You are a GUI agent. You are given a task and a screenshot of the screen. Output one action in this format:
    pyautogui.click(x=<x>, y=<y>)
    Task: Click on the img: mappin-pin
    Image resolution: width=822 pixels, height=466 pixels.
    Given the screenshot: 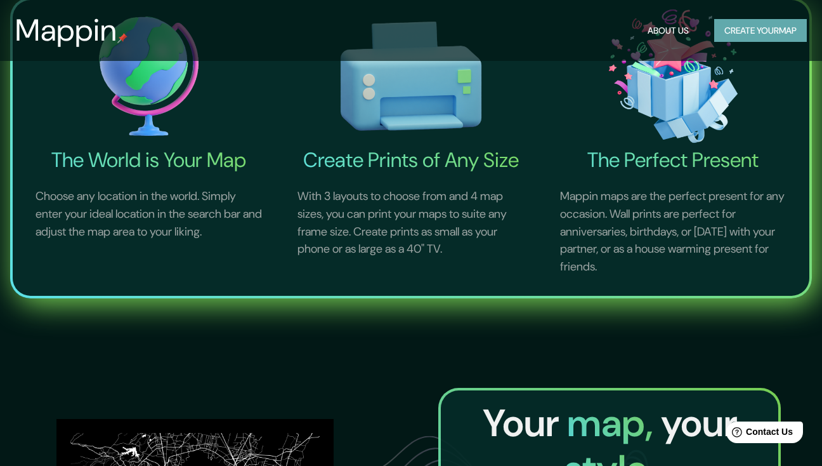 What is the action you would take?
    pyautogui.click(x=122, y=38)
    